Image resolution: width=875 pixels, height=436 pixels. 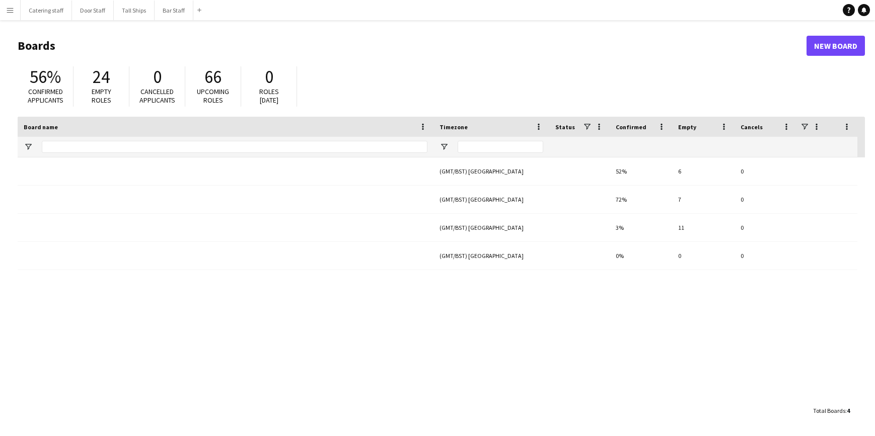 I want to click on div: 11, so click(x=703, y=228).